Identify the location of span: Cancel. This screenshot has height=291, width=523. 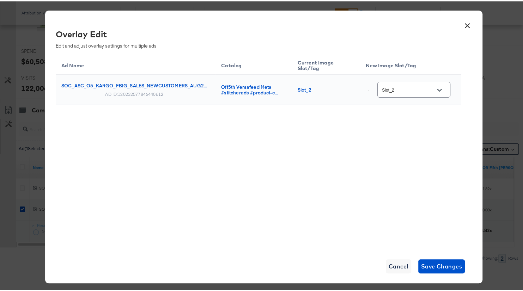
(398, 265).